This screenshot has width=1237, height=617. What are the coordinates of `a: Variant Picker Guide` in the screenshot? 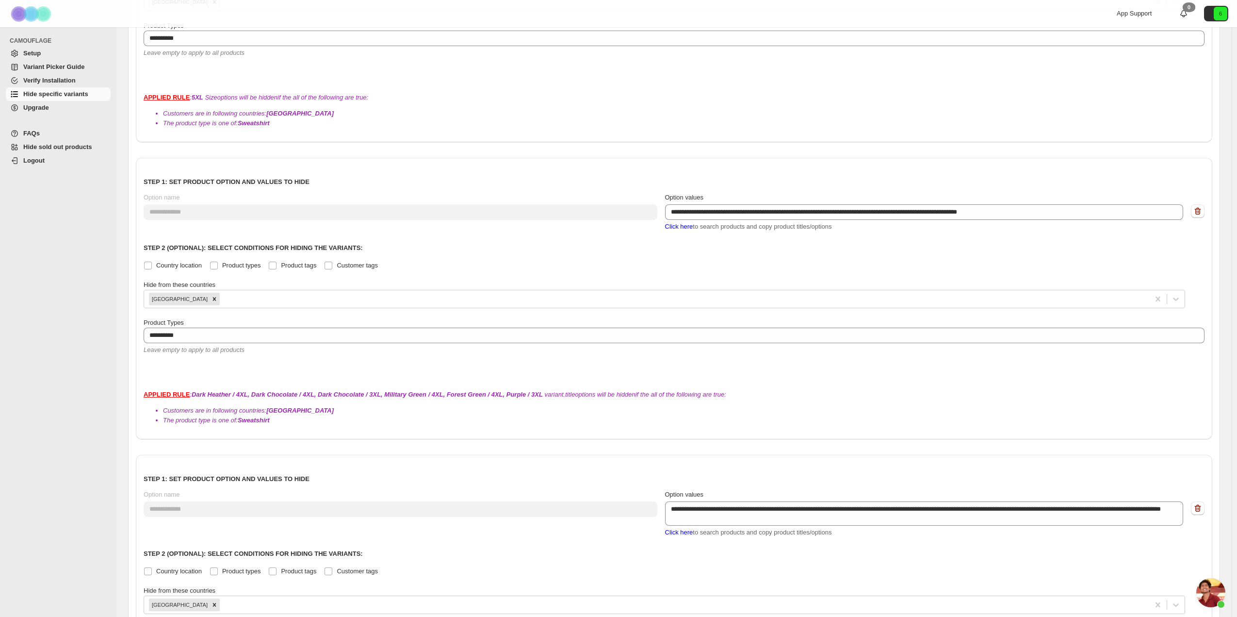 It's located at (58, 67).